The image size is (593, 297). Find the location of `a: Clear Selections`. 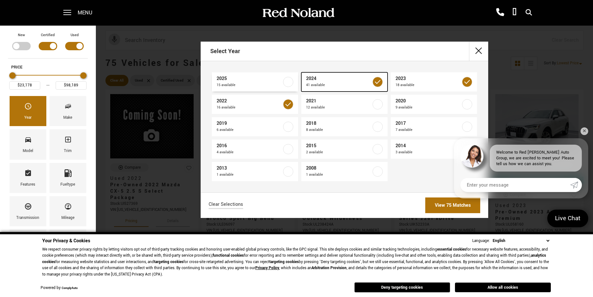

a: Clear Selections is located at coordinates (226, 205).